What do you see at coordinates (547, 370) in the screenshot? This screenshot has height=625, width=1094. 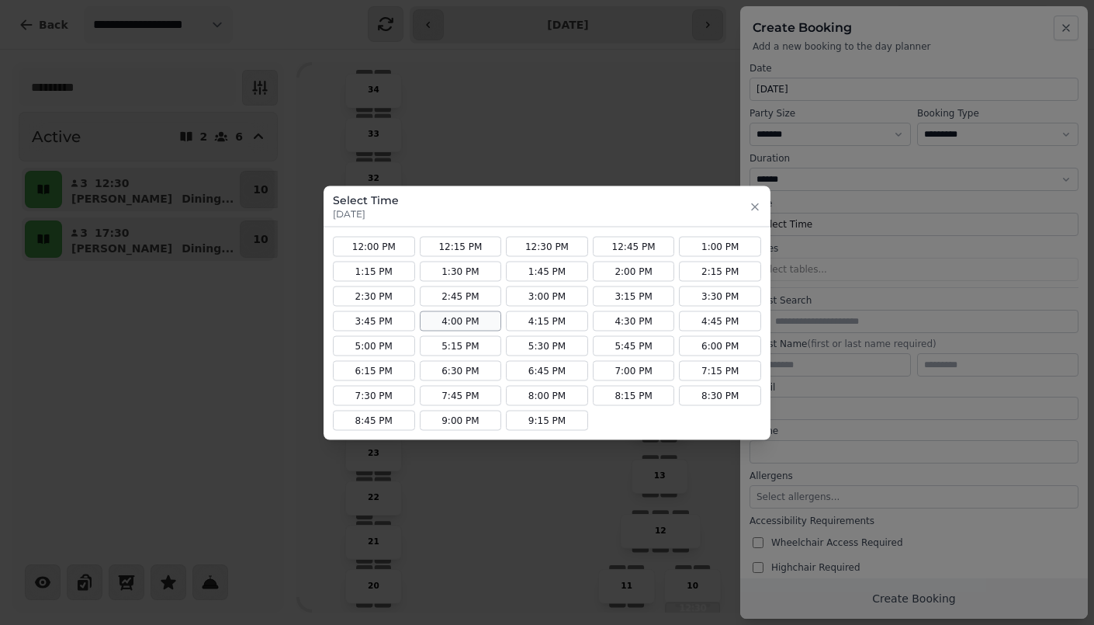 I see `button: 6:45 PM` at bounding box center [547, 370].